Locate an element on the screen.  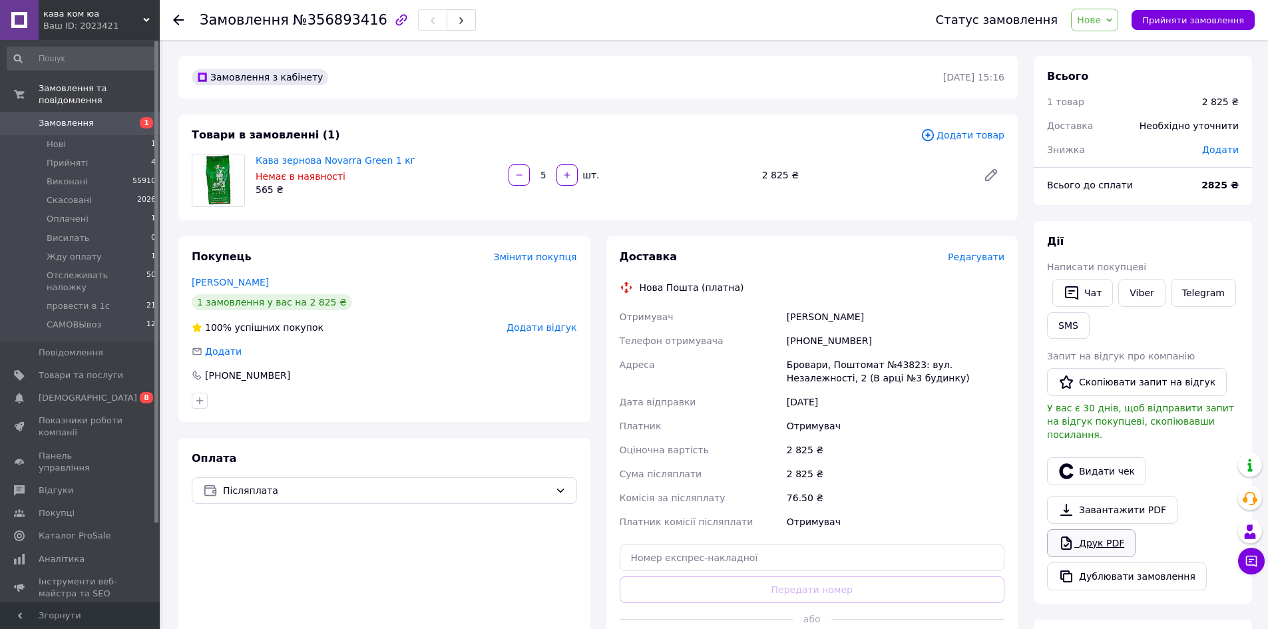
button: Чат is located at coordinates (1083, 293).